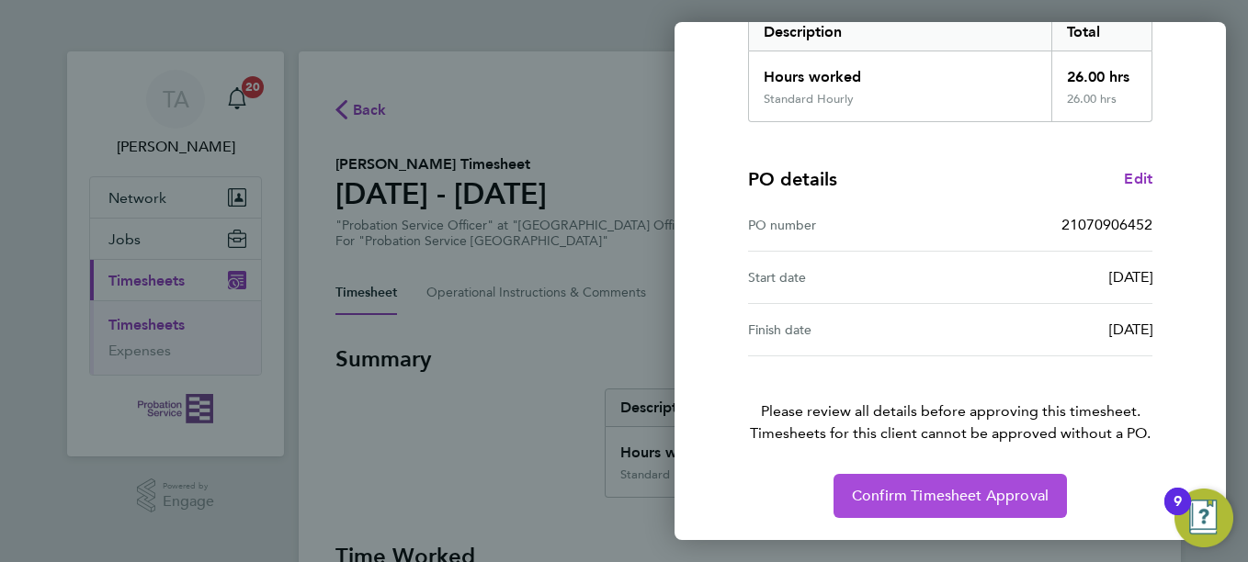  Describe the element at coordinates (950, 496) in the screenshot. I see `button: Confirm Timesheet Approval` at that location.